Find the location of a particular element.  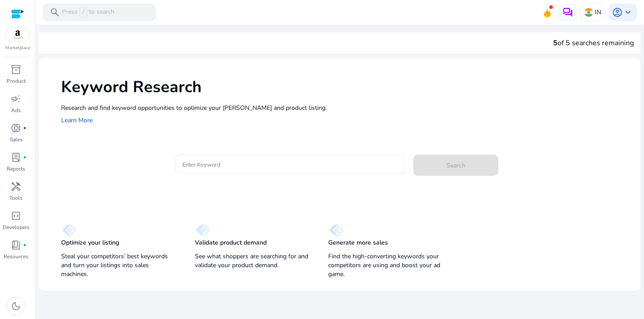

p: IN is located at coordinates (598, 12).